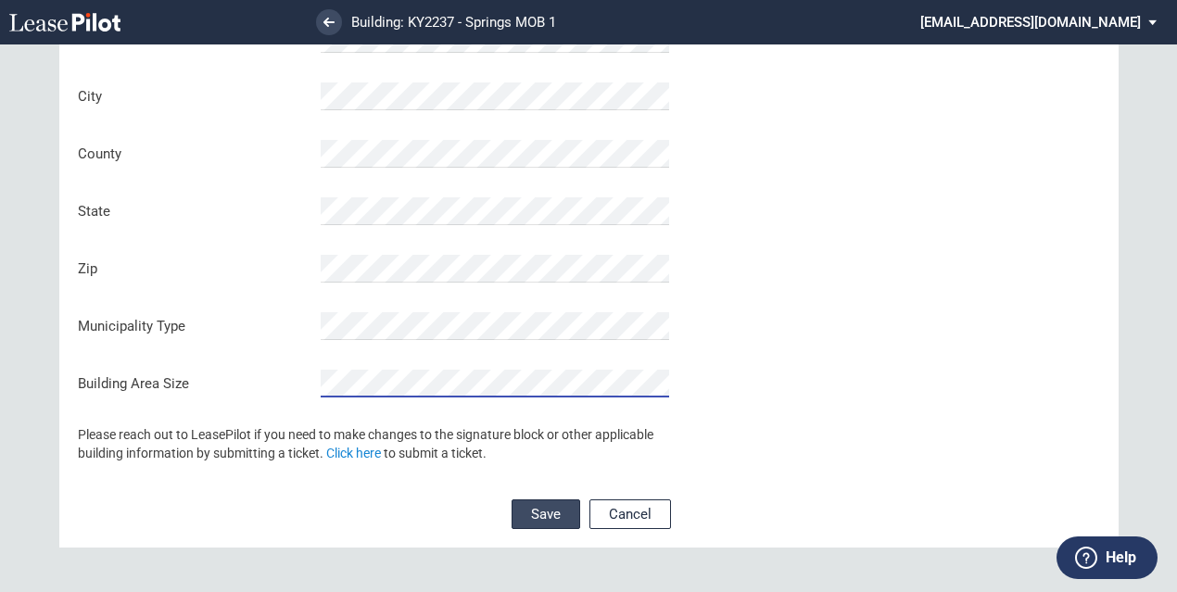 The image size is (1177, 592). I want to click on button: Save, so click(546, 514).